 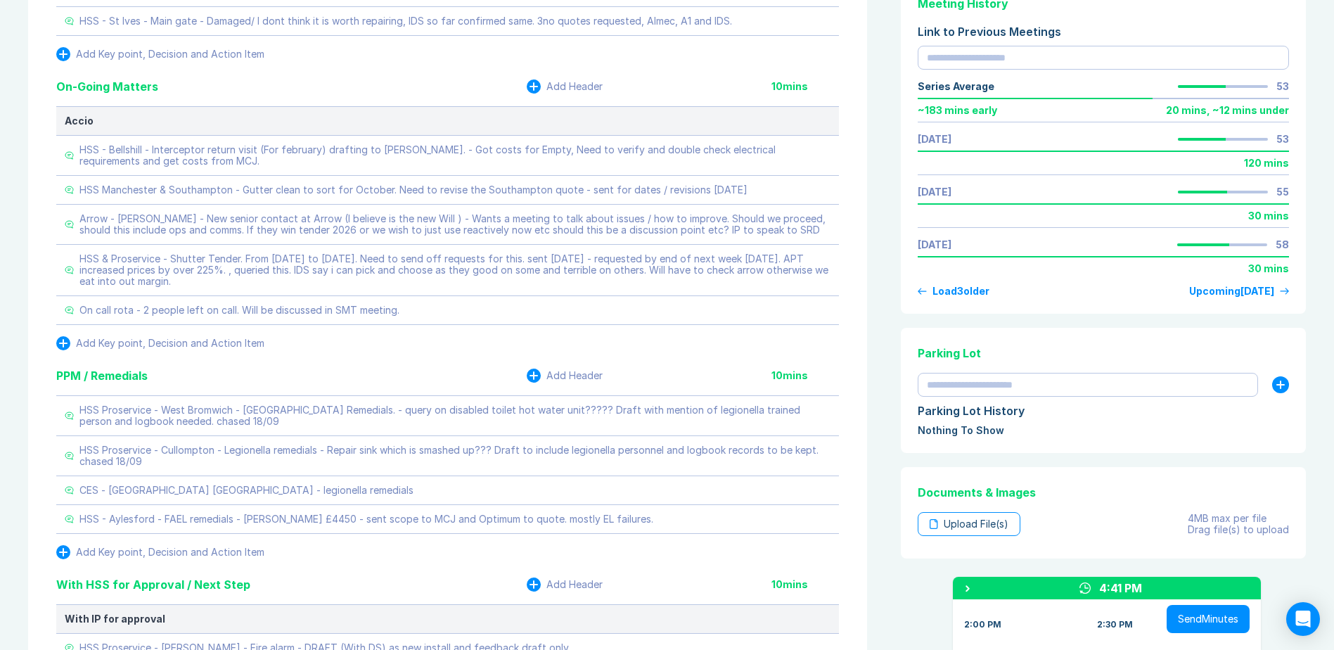 What do you see at coordinates (406, 21) in the screenshot?
I see `div: HSS - St Ives - Main gate - Damaged/ I dont think it is worth repairing, IDS so far confirmed sam...` at bounding box center [406, 21].